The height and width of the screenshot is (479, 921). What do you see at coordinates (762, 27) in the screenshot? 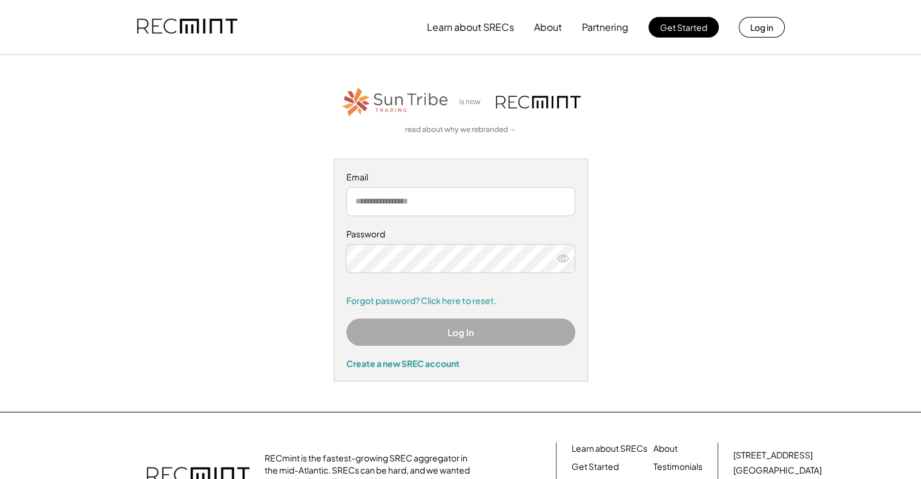
I see `button: Log in` at bounding box center [762, 27].